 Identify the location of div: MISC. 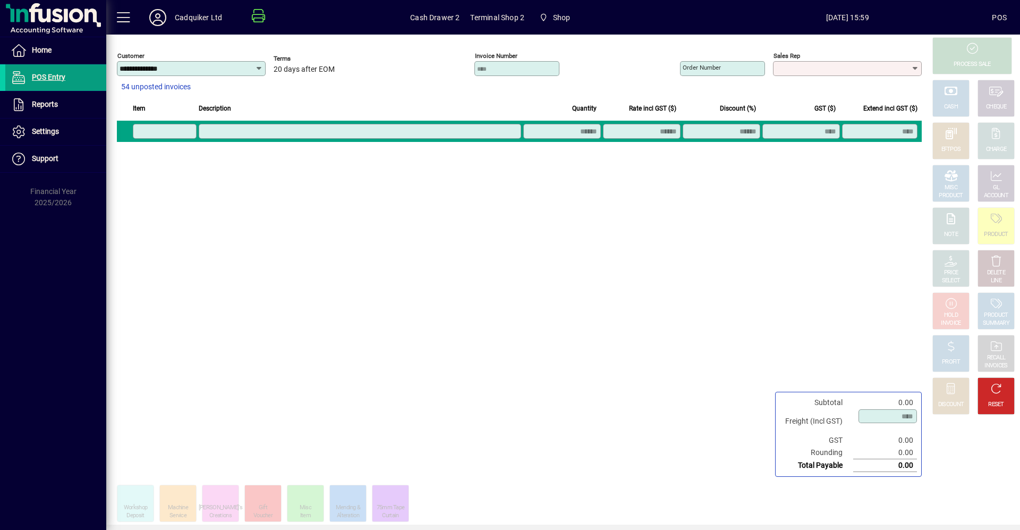
(951, 188).